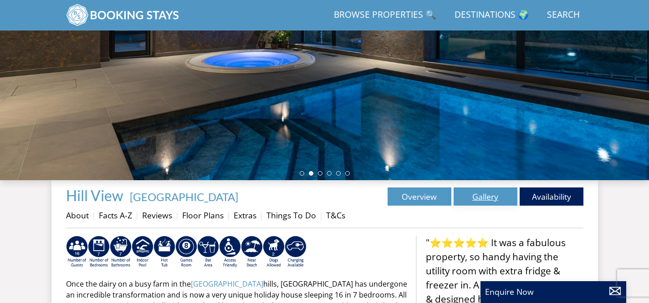  Describe the element at coordinates (186, 252) in the screenshot. I see `img: AD_4nXdrZMsjcYNLGsKuA84hRzvIbesVCpXJ0qqnwZoX5ch9Zjv73tWe4fnFRs2gJ9dSiUubhZXckSJX_mqrZBmYExREIfryF...` at that location.